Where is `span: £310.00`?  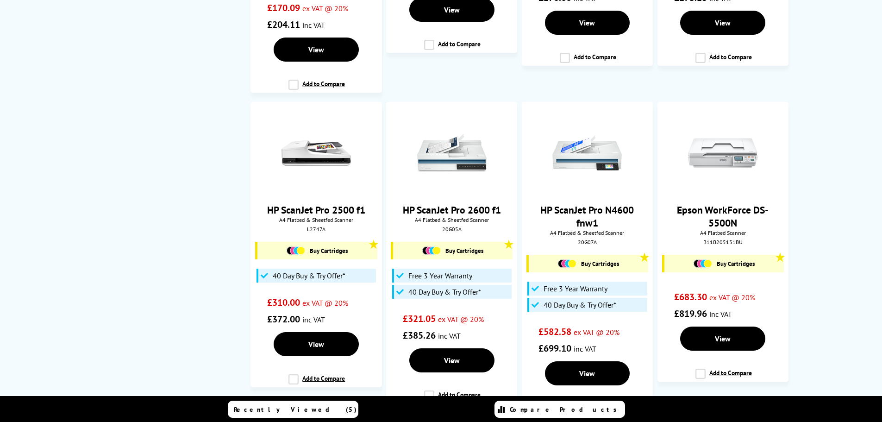 span: £310.00 is located at coordinates (283, 302).